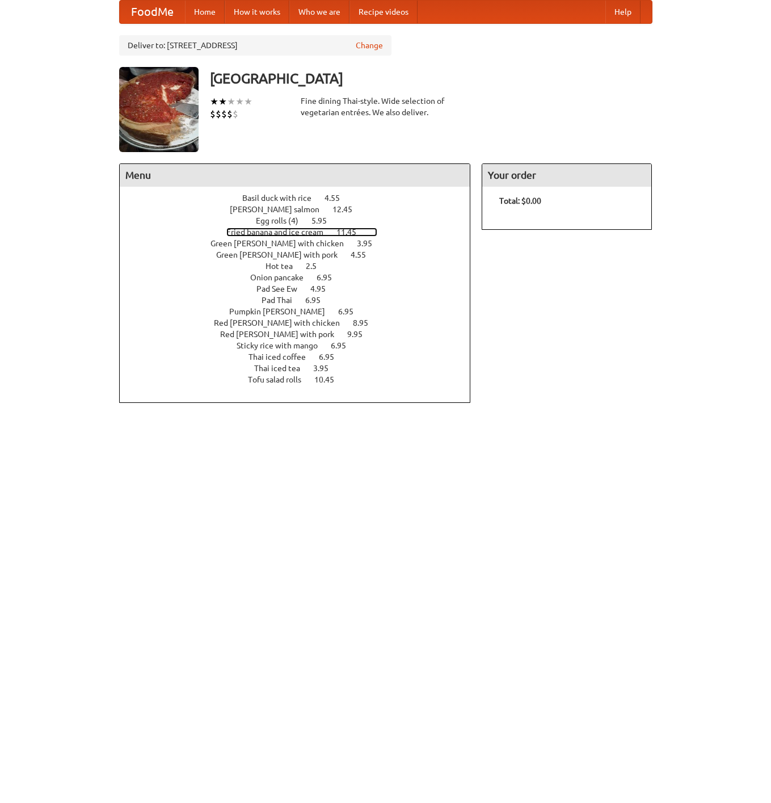  I want to click on span: Sticky rice with mango, so click(283, 346).